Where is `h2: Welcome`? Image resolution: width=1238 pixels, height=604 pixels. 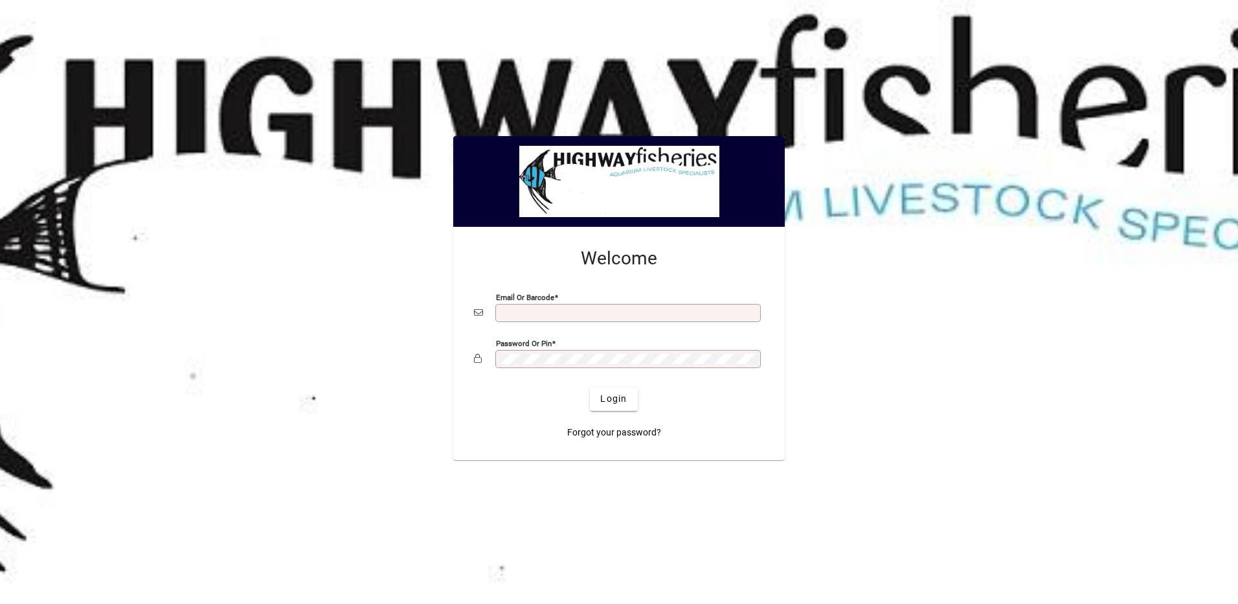
h2: Welcome is located at coordinates (619, 258).